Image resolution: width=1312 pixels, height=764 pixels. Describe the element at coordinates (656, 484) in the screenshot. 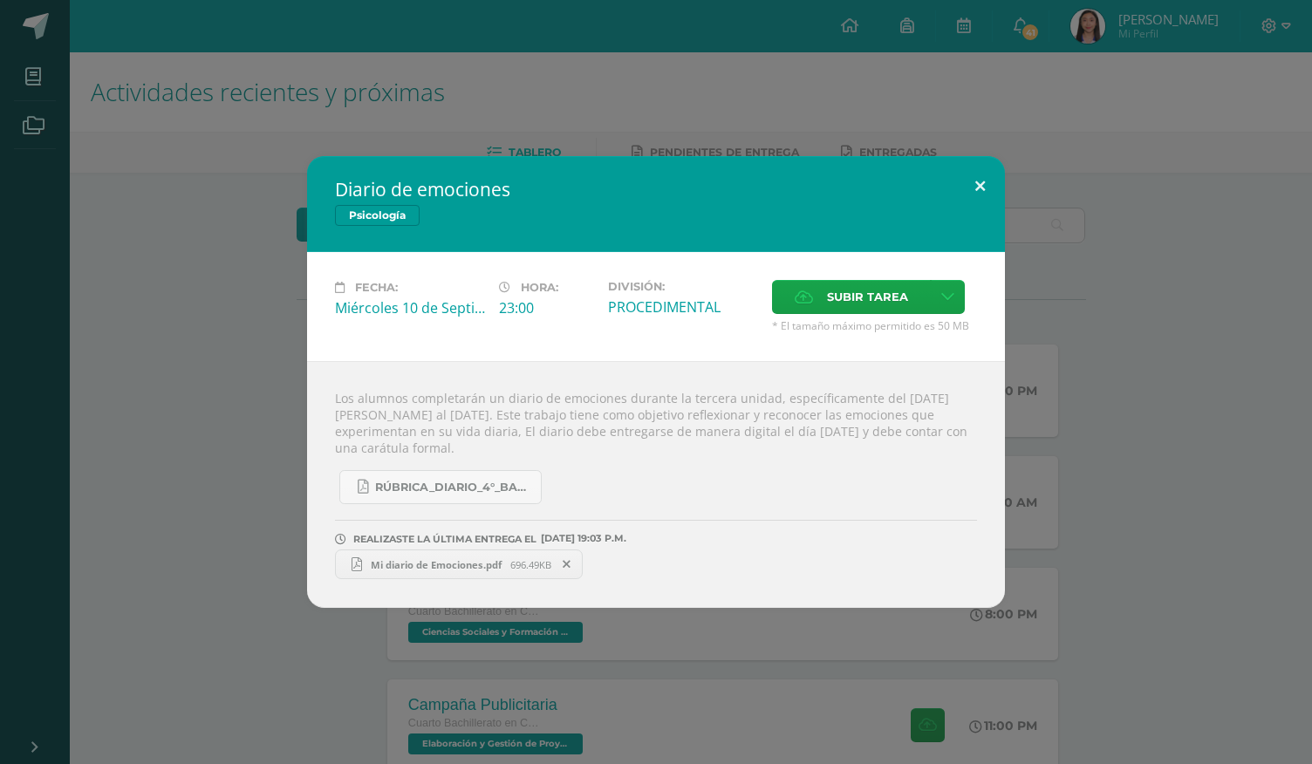

I see `div: Los alumnos completarán un diario de emociones durante la tercera unidad, específicamente del [DA...` at that location.